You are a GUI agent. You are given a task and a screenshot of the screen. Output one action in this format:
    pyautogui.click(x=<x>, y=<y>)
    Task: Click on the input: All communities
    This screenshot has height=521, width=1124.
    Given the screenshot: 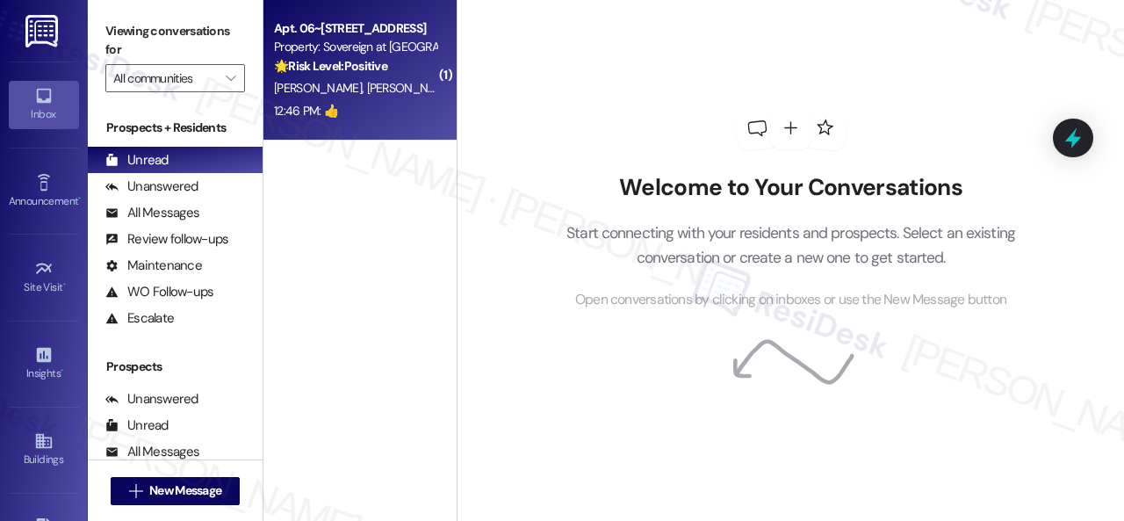 What is the action you would take?
    pyautogui.click(x=165, y=78)
    